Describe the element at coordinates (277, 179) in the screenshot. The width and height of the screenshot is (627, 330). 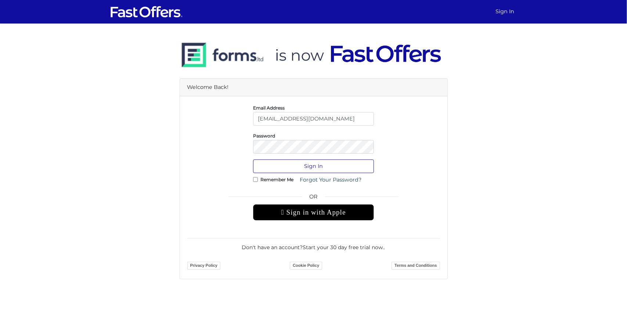
I see `label: Remember Me` at that location.